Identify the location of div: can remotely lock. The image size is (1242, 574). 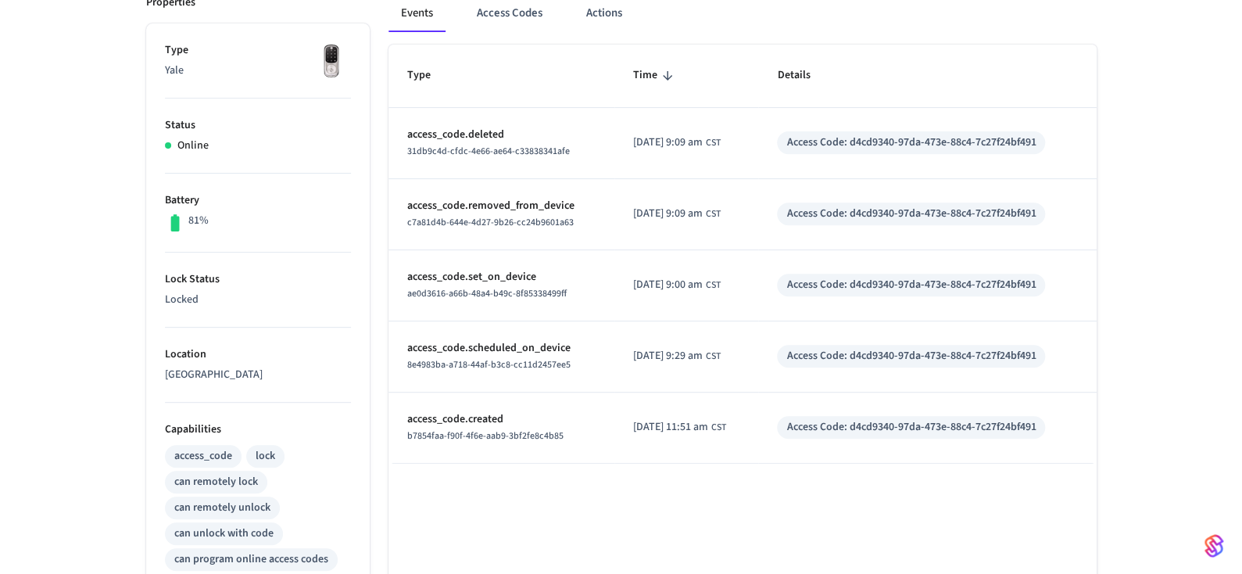
(216, 481).